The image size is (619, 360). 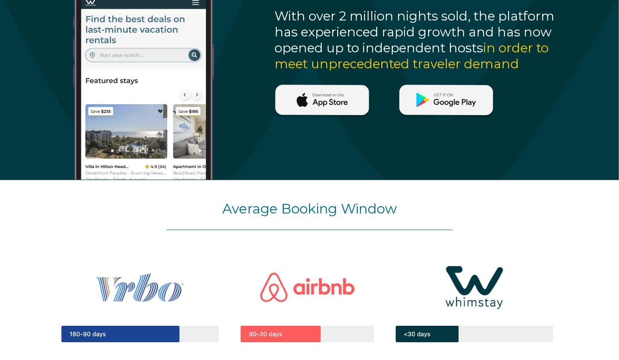 I want to click on img: IOS App Store 3, so click(x=322, y=100).